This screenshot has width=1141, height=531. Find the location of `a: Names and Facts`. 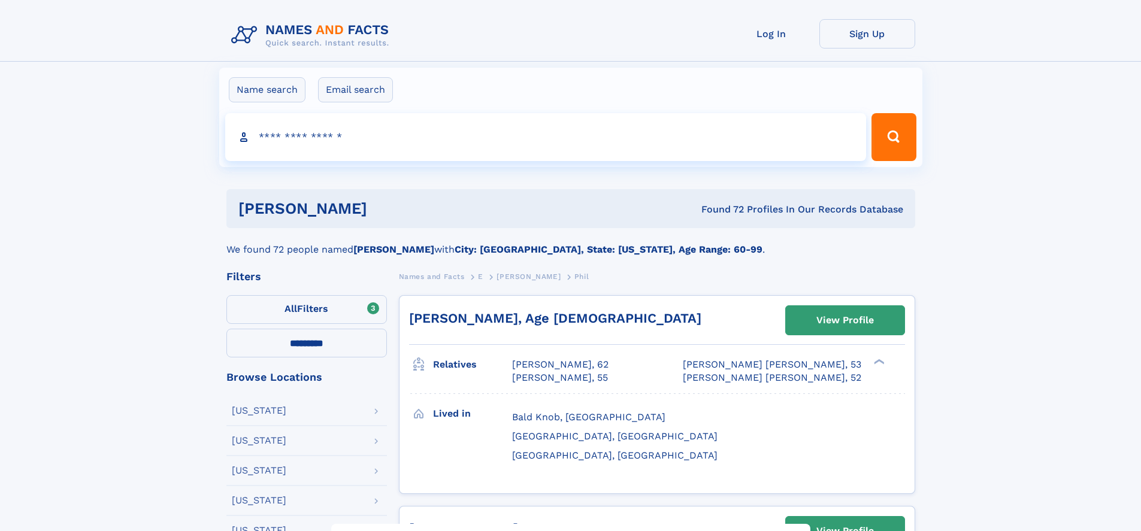

a: Names and Facts is located at coordinates (432, 276).